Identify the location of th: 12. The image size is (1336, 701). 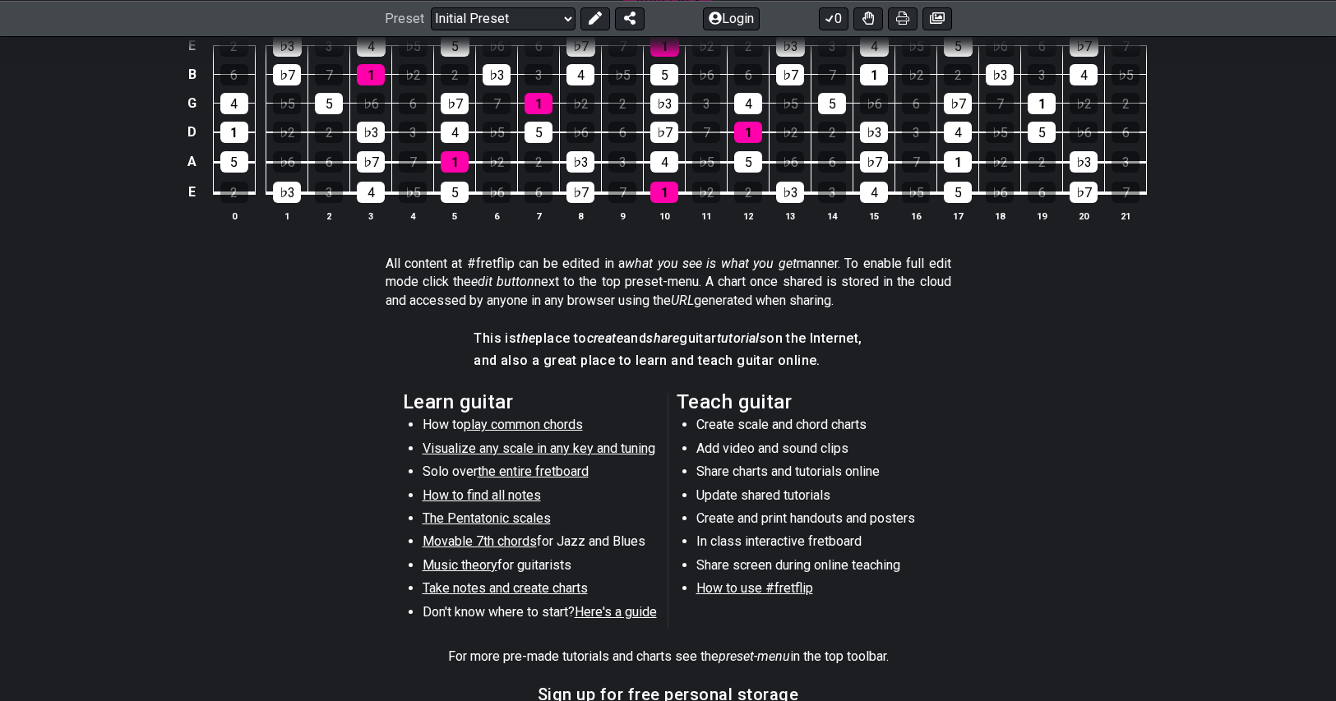
(748, 215).